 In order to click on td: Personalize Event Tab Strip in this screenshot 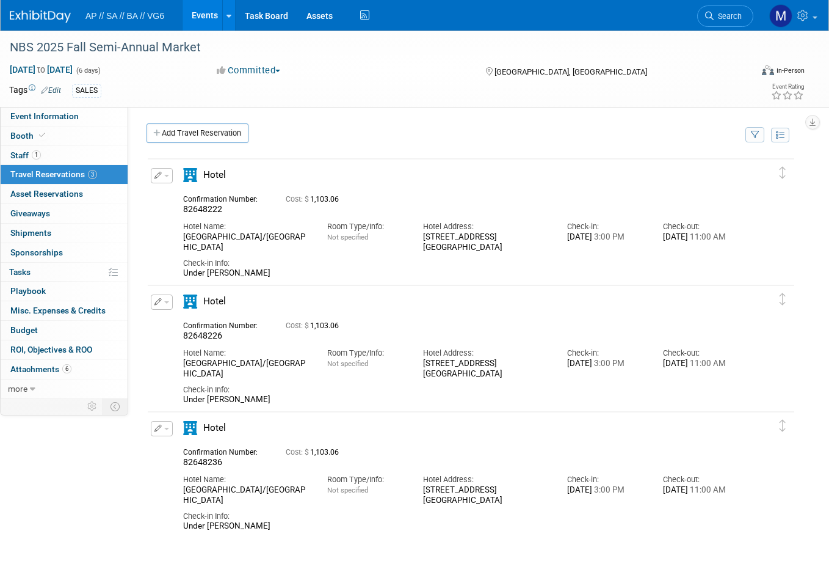, I will do `click(92, 406)`.